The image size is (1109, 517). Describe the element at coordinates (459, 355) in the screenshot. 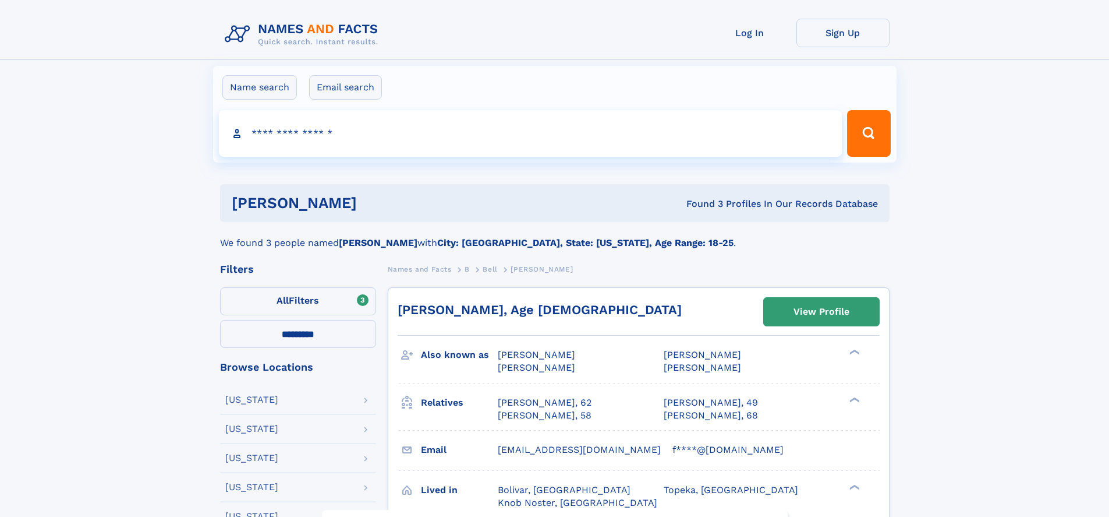

I see `h3: Also known as` at that location.